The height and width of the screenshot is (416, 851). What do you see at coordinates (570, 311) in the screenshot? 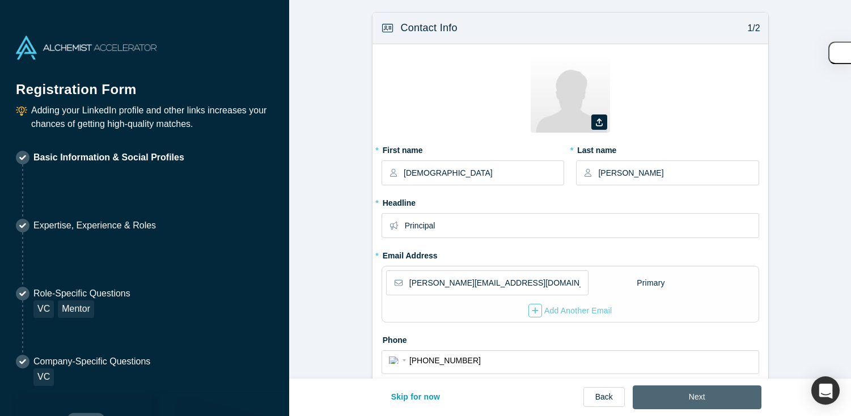
I see `button: Add Another Email` at bounding box center [570, 311].